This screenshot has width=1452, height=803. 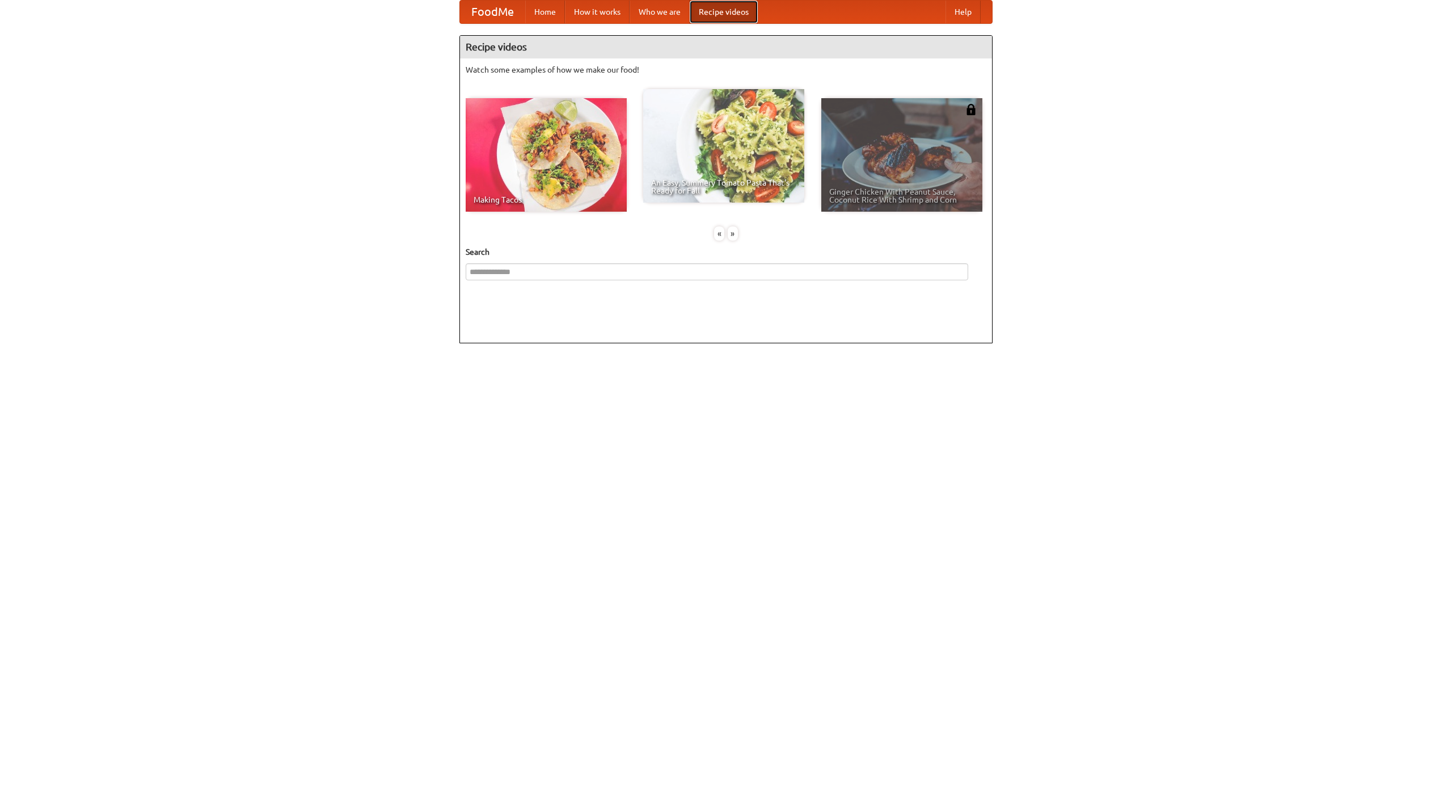 I want to click on a: Making Tacos, so click(x=546, y=155).